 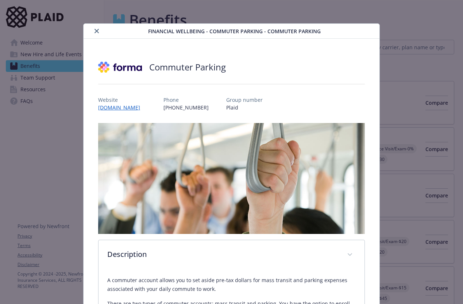 I want to click on p: Description, so click(x=222, y=254).